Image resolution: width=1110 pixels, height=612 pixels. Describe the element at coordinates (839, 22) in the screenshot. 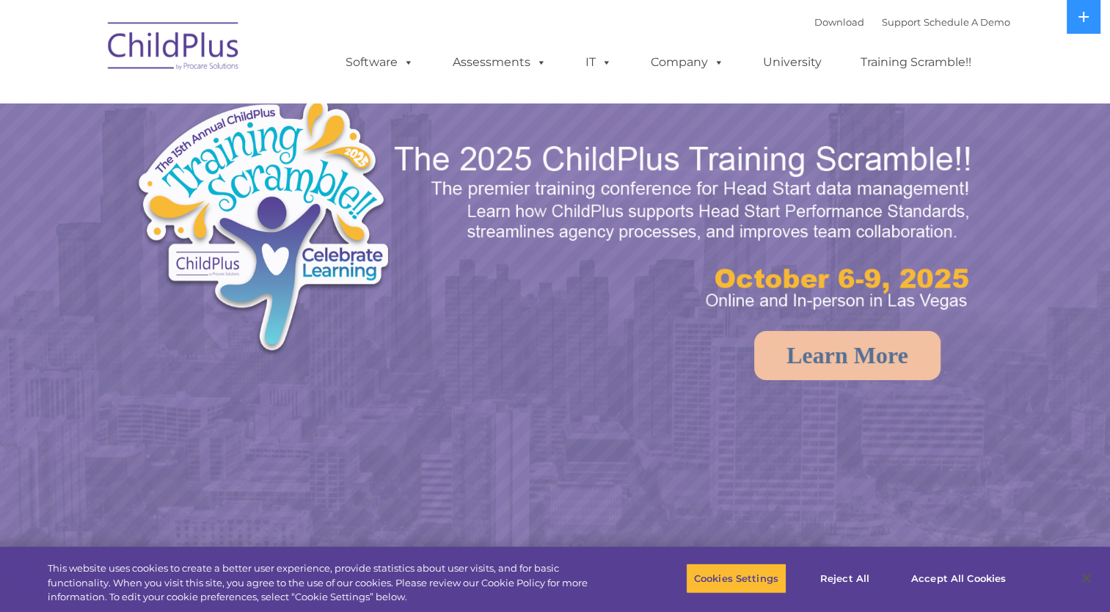

I see `a: Download` at that location.